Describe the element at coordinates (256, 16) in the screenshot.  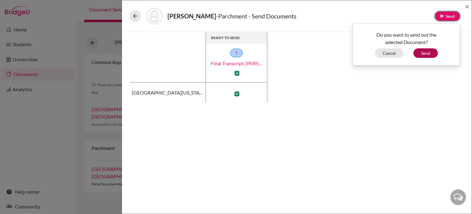
I see `span: - Parchment - Send Documents` at that location.